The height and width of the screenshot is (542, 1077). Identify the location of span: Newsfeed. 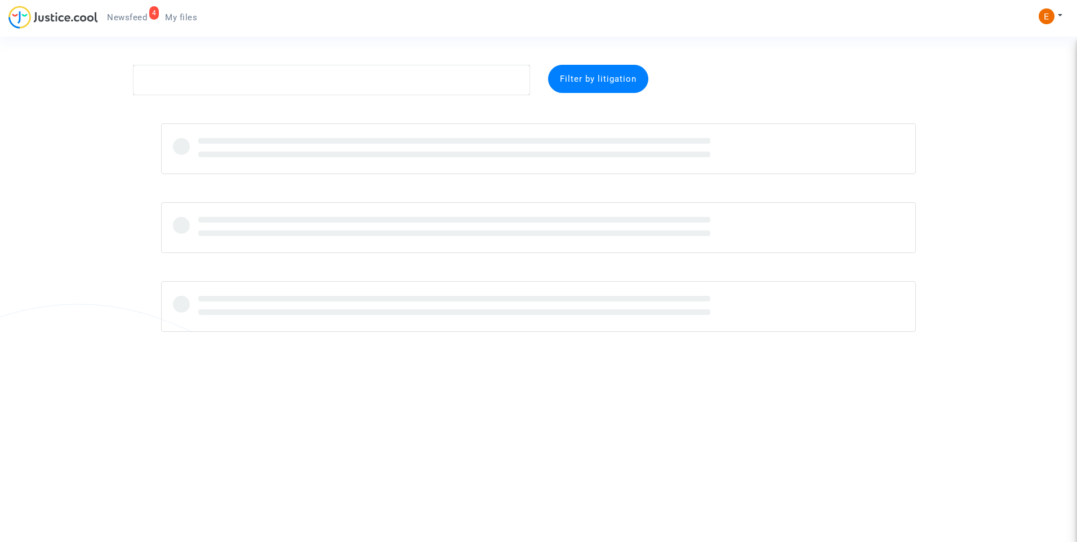
(127, 17).